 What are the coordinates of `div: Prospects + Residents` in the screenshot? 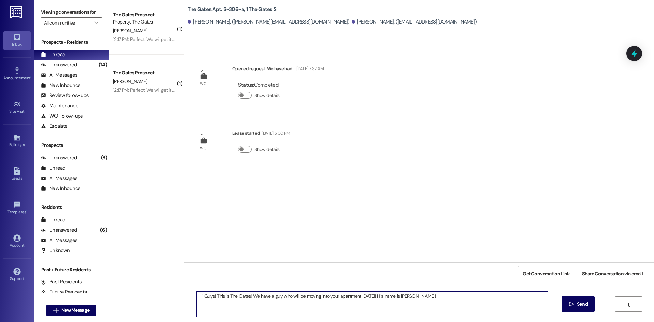 It's located at (71, 42).